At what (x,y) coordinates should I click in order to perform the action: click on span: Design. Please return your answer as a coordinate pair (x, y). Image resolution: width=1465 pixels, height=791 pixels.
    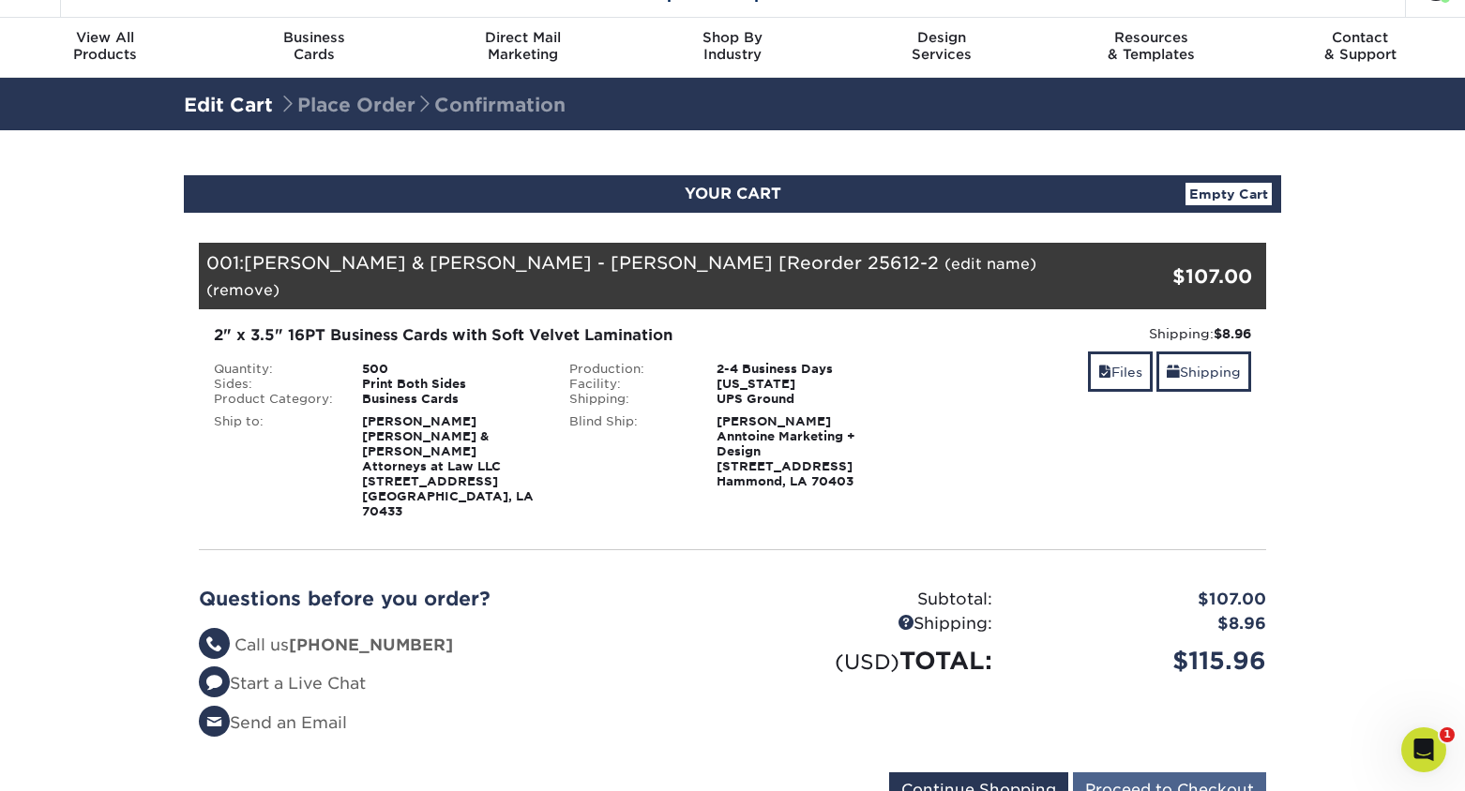
    Looking at the image, I should click on (941, 38).